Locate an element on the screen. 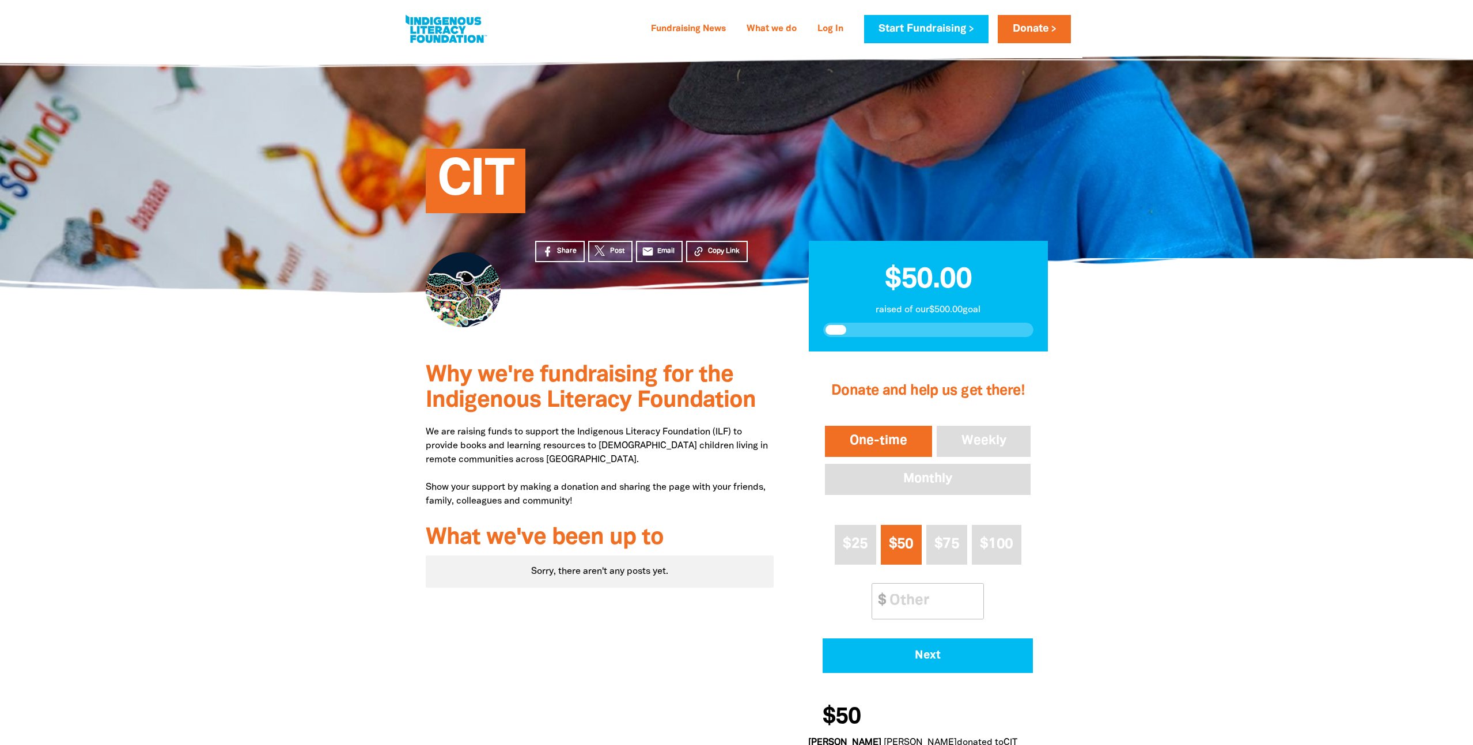 The image size is (1473, 745). button: Copy Link is located at coordinates (717, 251).